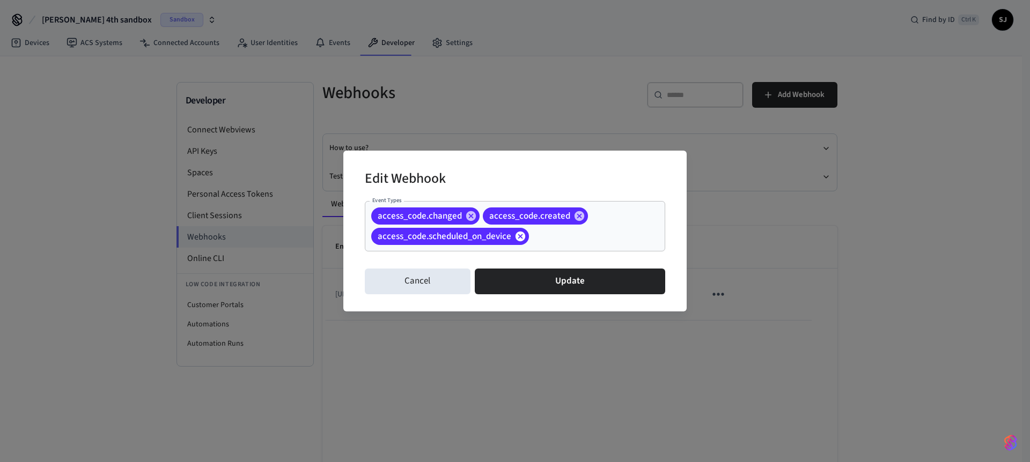  Describe the element at coordinates (529, 216) in the screenshot. I see `span: access_code.created` at that location.